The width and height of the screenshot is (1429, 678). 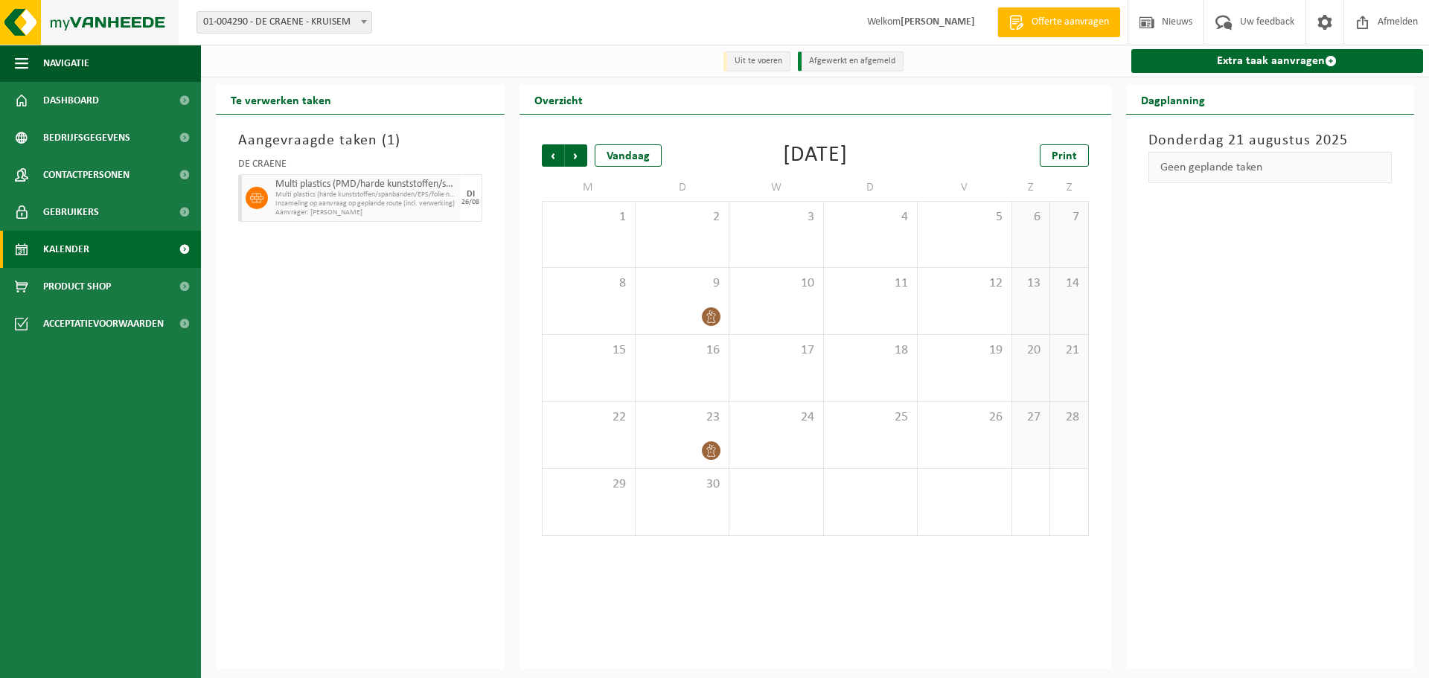 What do you see at coordinates (1069, 418) in the screenshot?
I see `span: 28` at bounding box center [1069, 418].